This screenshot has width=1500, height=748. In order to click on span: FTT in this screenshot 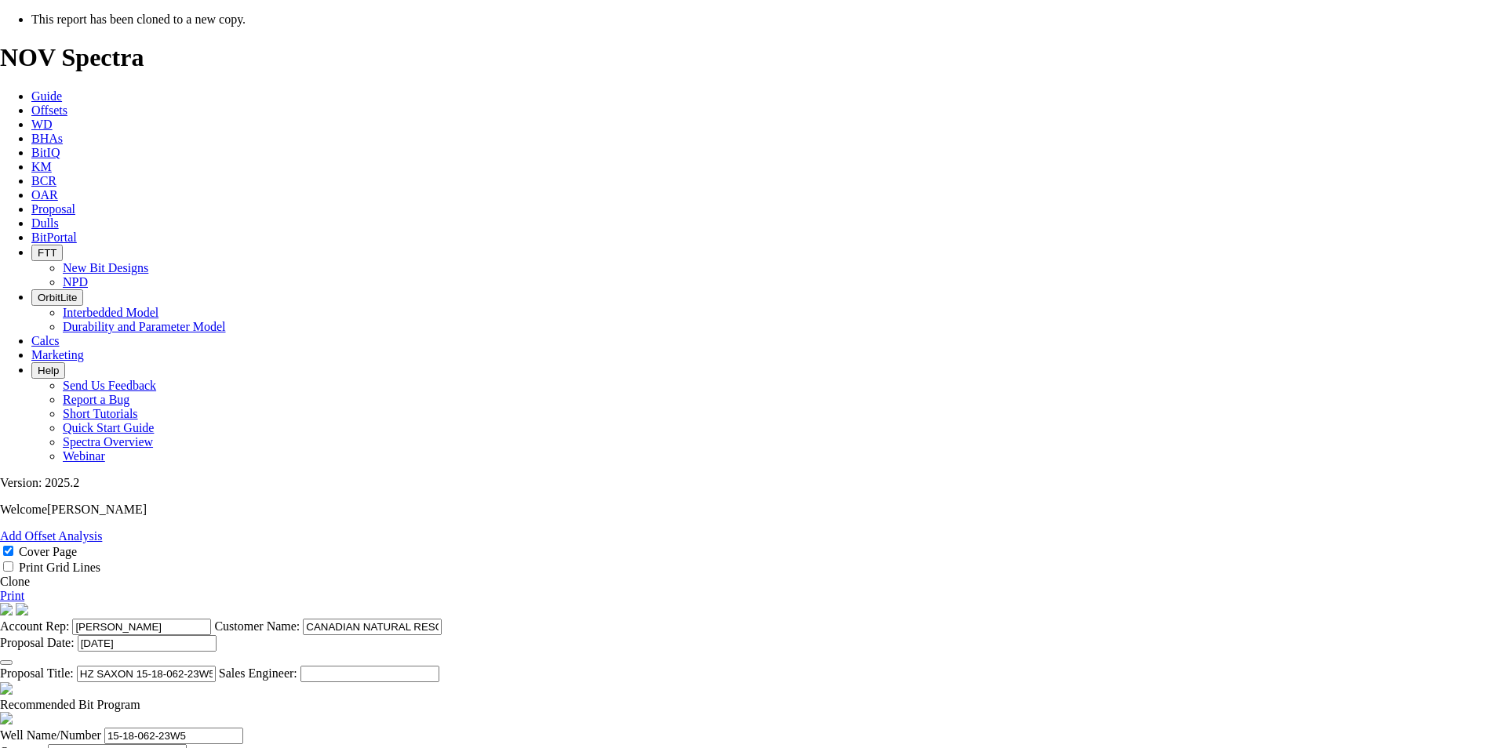, I will do `click(47, 253)`.